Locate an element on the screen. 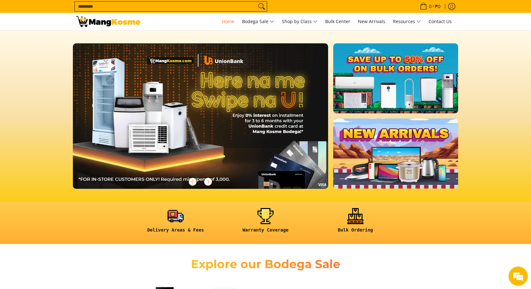 Image resolution: width=531 pixels, height=289 pixels. a: <h6><strong>Warranty Coverage</strong></h6> is located at coordinates (265, 223).